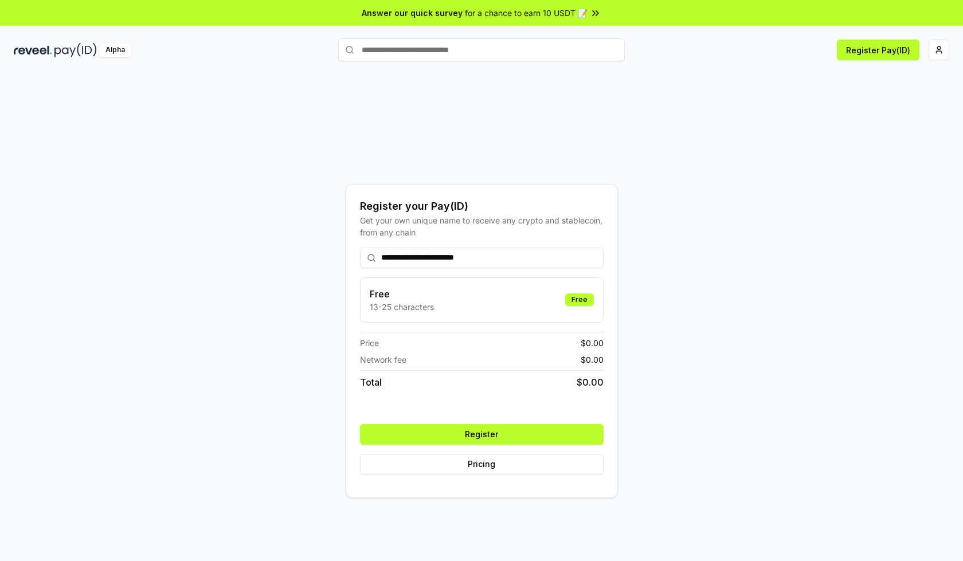 This screenshot has height=561, width=963. I want to click on button: Register Pay(ID), so click(878, 50).